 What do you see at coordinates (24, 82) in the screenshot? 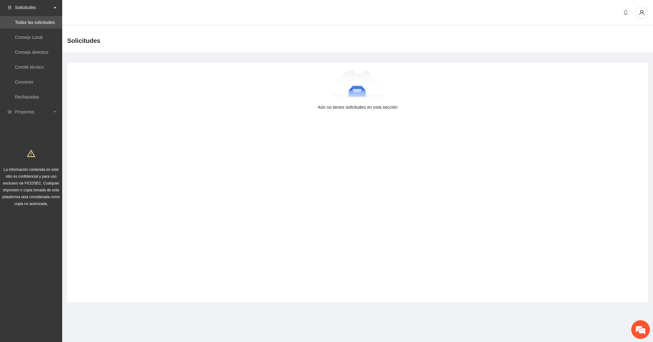
I see `a: Convenio` at bounding box center [24, 82].